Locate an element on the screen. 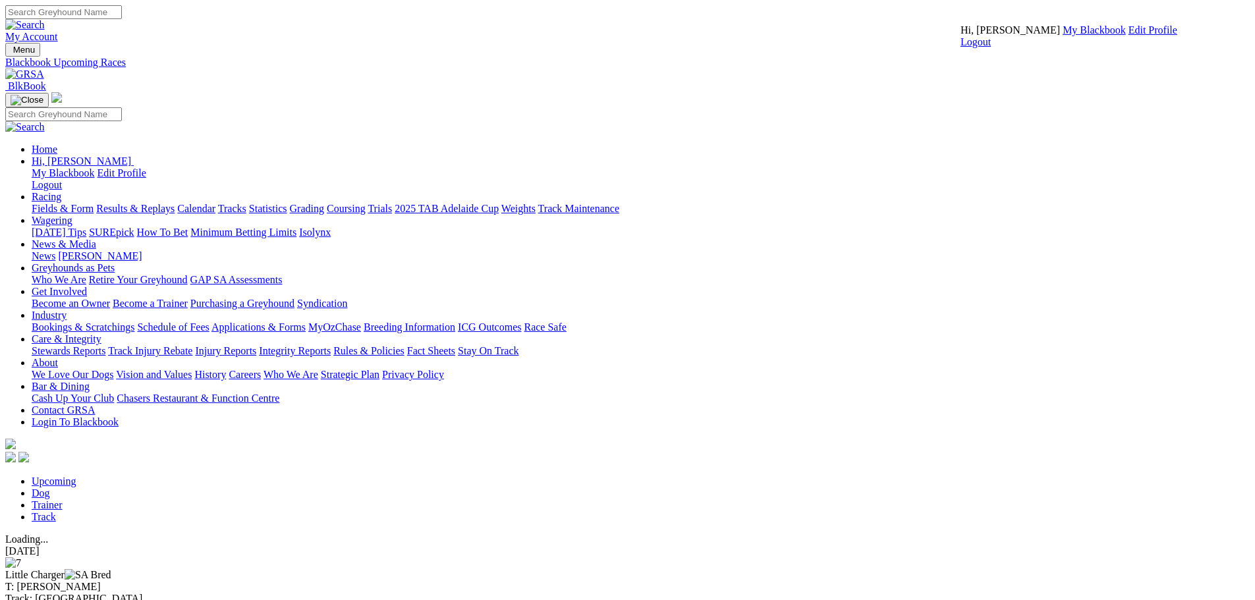 The height and width of the screenshot is (600, 1255). a: Track Maintenance is located at coordinates (579, 208).